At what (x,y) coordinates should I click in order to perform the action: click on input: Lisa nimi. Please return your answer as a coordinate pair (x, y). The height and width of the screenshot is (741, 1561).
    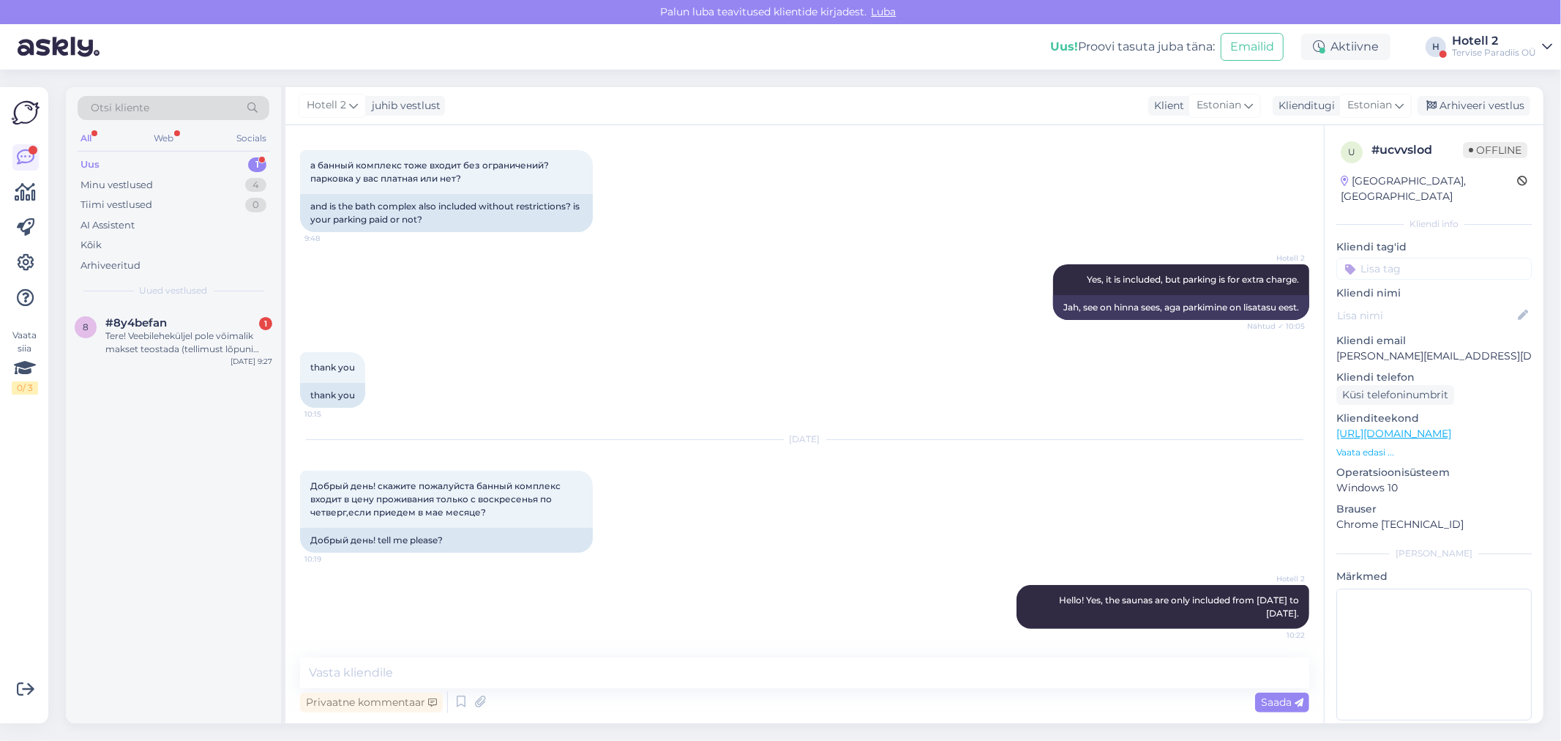
    Looking at the image, I should click on (1425, 315).